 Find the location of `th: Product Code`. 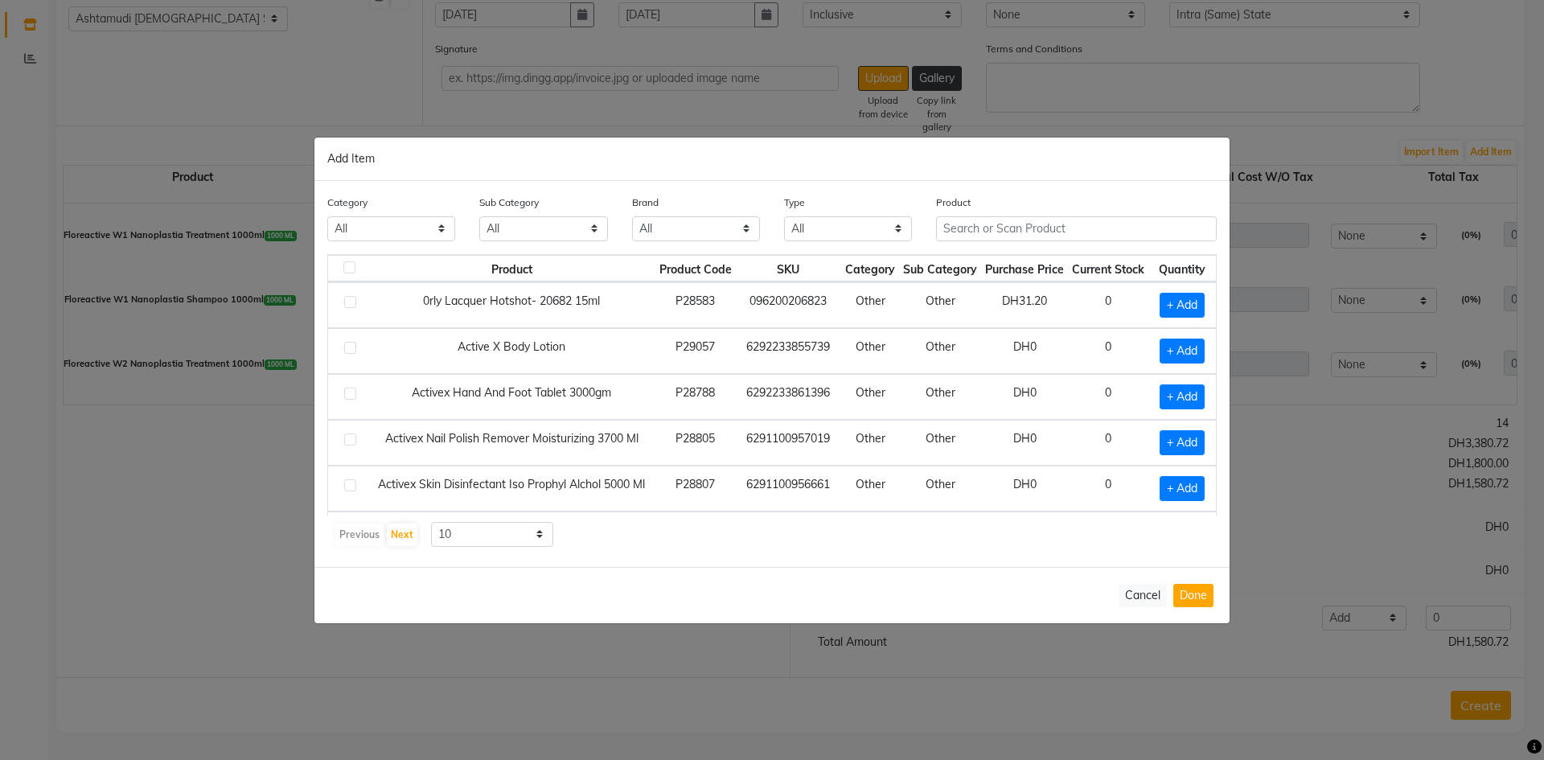

th: Product Code is located at coordinates (696, 269).